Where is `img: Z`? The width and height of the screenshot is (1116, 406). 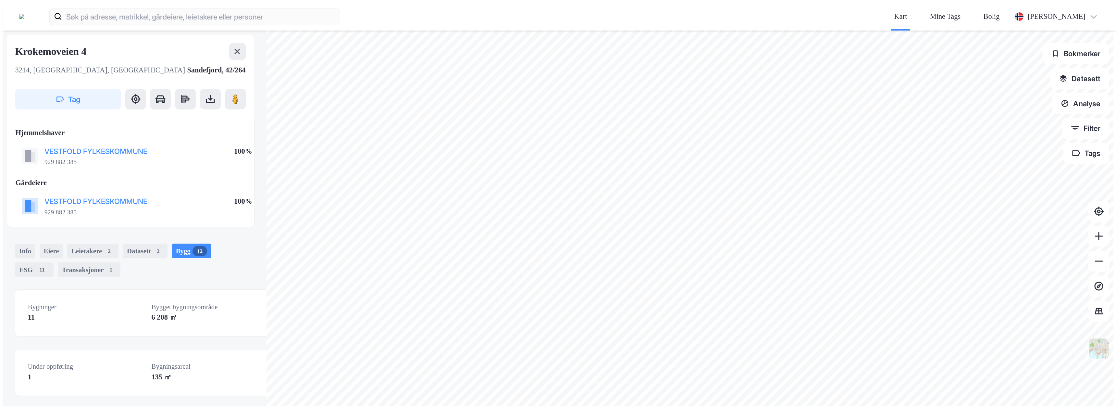
img: Z is located at coordinates (1099, 348).